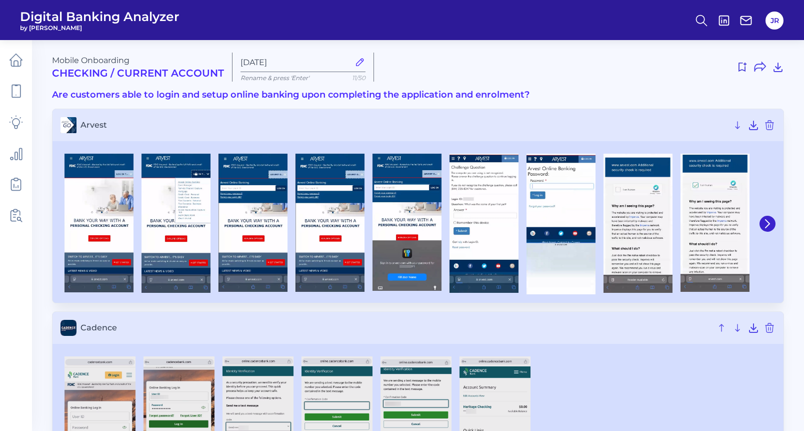 This screenshot has width=804, height=431. I want to click on span: Digital Banking Analyzer, so click(100, 17).